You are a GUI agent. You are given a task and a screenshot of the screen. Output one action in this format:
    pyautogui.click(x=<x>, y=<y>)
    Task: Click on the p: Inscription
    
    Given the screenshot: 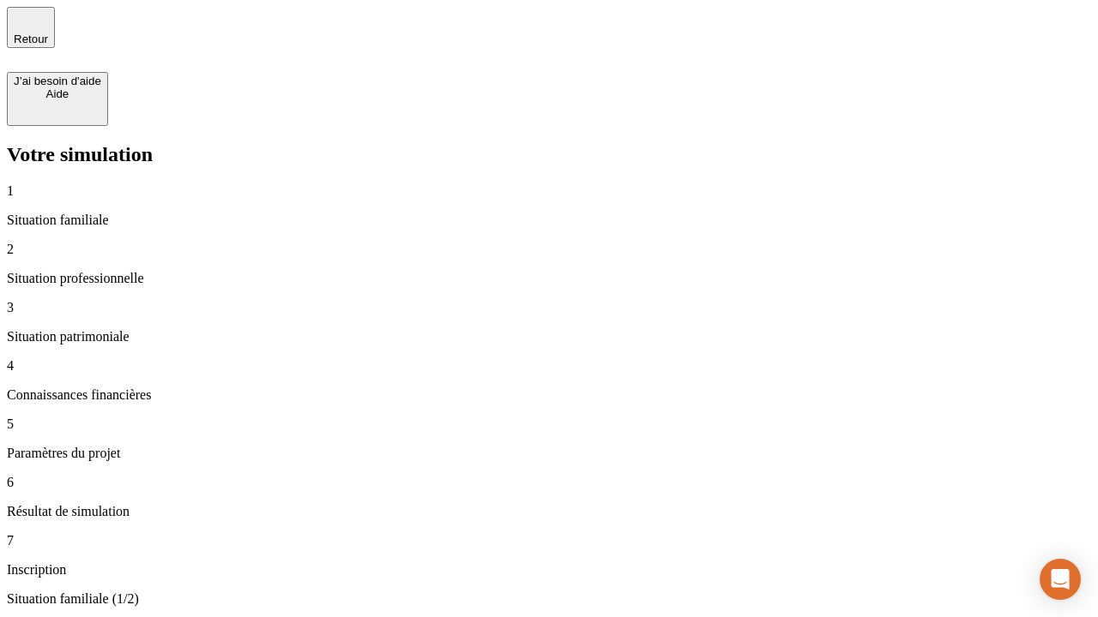 What is the action you would take?
    pyautogui.click(x=549, y=570)
    